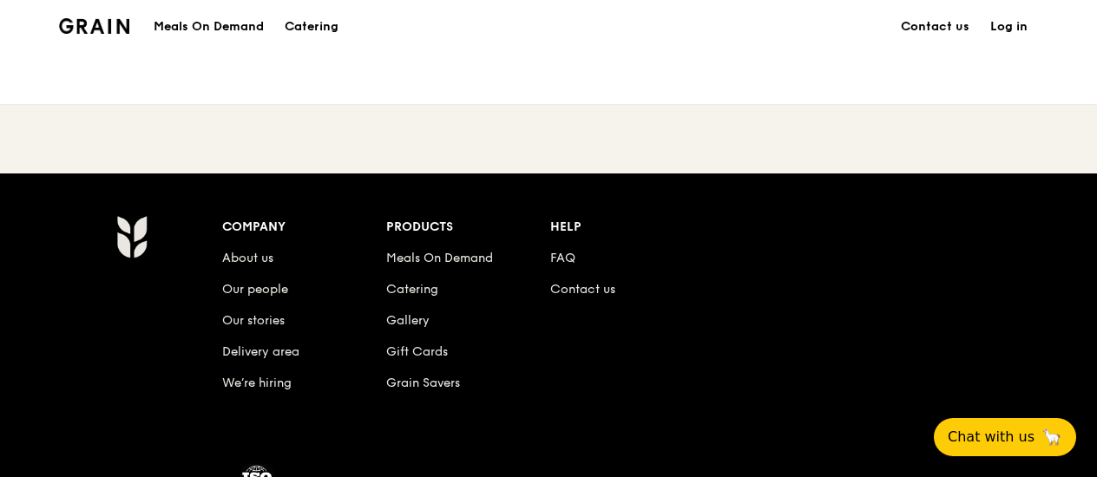  Describe the element at coordinates (255, 289) in the screenshot. I see `a: Our people` at that location.